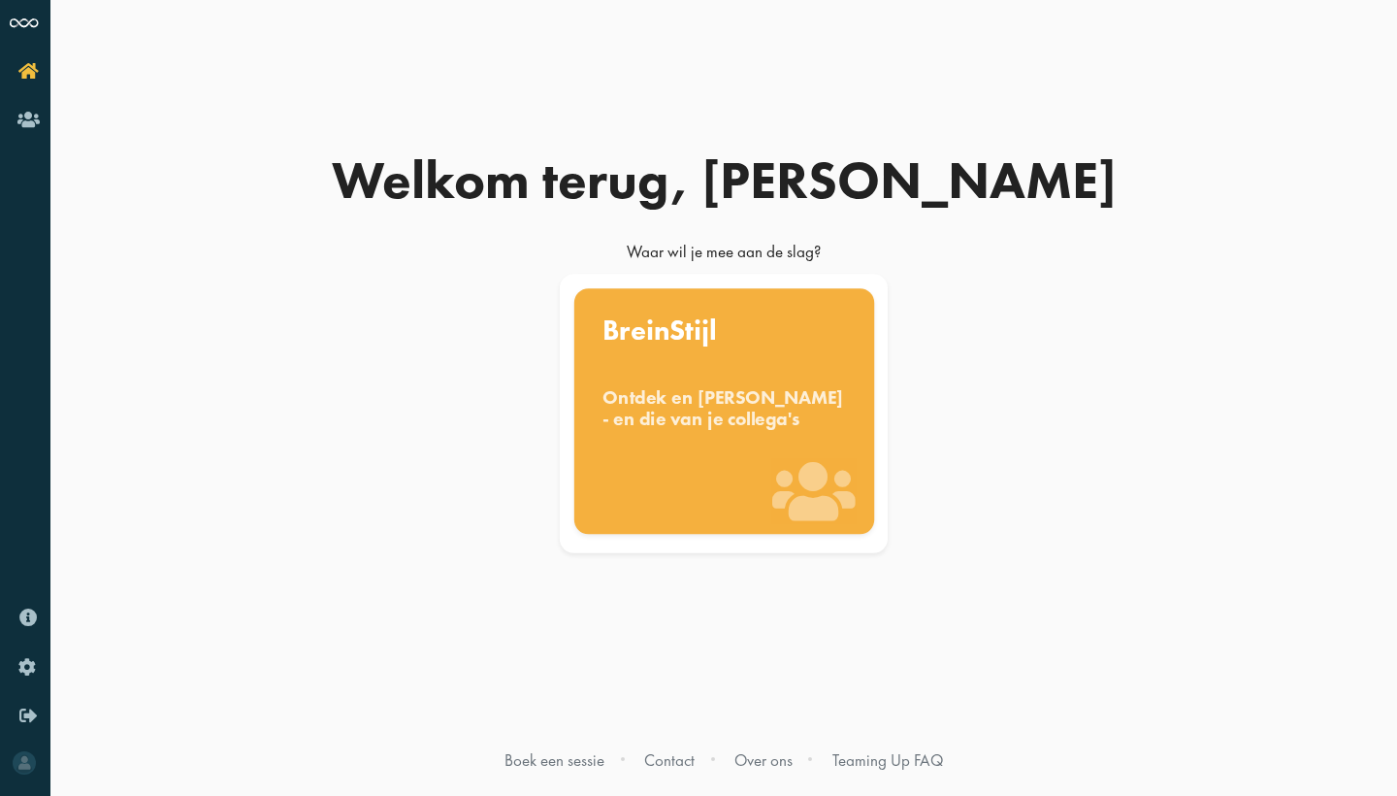 This screenshot has width=1397, height=796. I want to click on div: BreinStijl, so click(724, 331).